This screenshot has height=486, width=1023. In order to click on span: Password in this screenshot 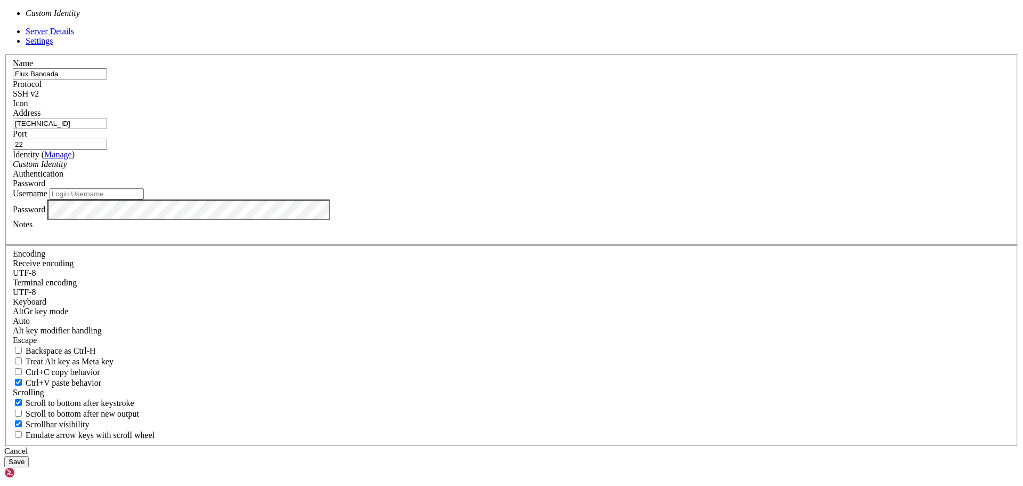, I will do `click(29, 183)`.